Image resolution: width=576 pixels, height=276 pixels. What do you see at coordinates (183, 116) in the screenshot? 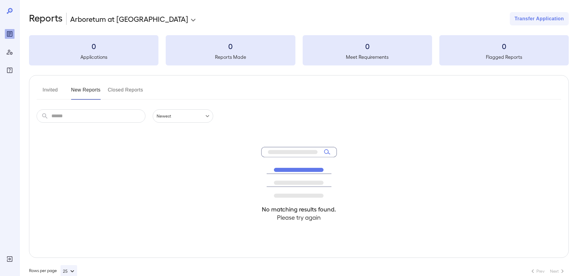
I see `div: Newest` at bounding box center [183, 116].